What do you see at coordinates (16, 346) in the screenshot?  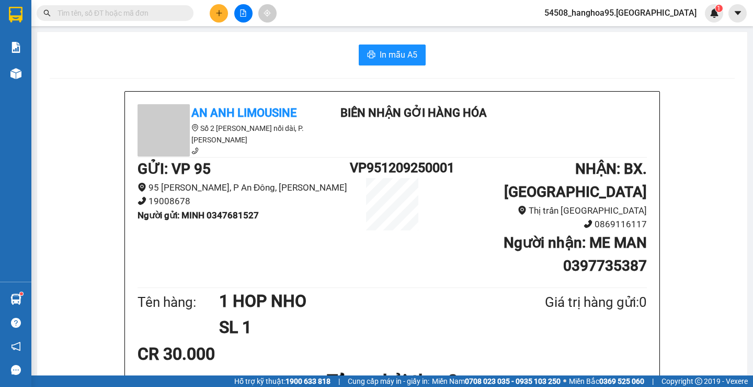 I see `span: notification` at bounding box center [16, 346].